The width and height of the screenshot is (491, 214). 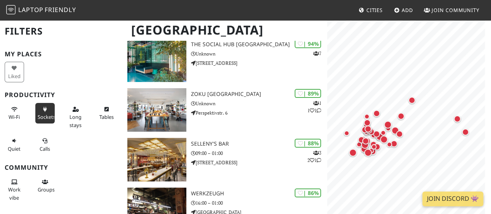 I want to click on p: 1 1 1, so click(x=314, y=107).